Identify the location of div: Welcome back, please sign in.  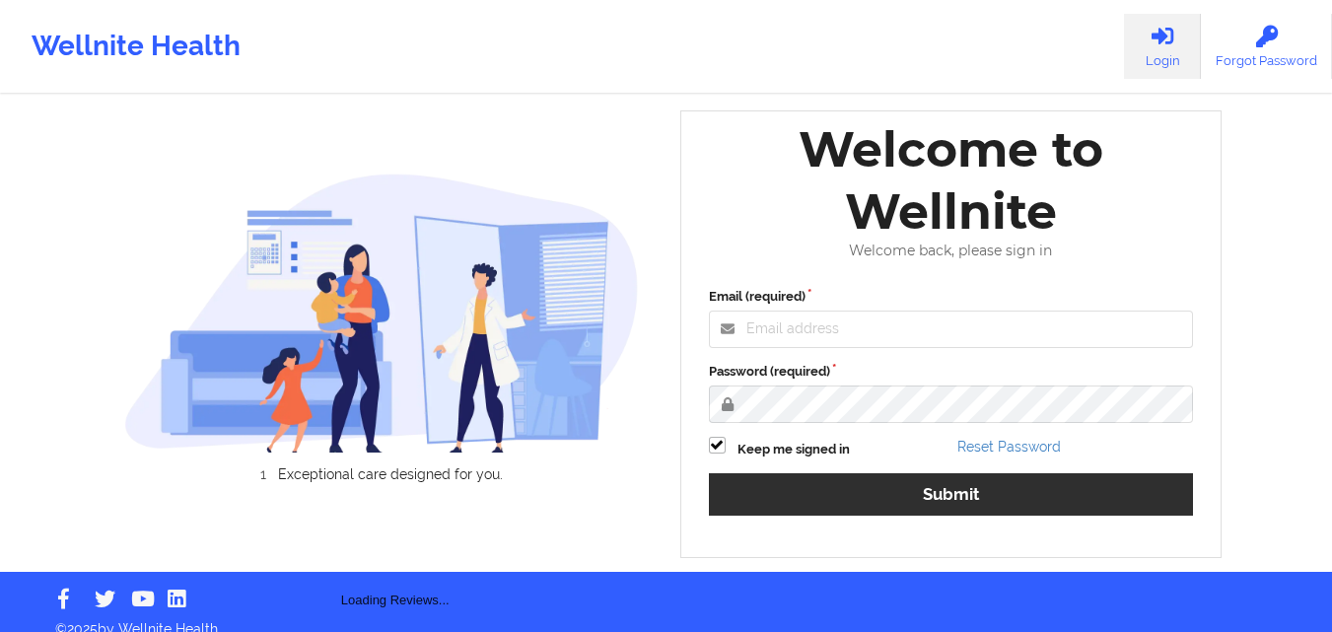
(952, 250).